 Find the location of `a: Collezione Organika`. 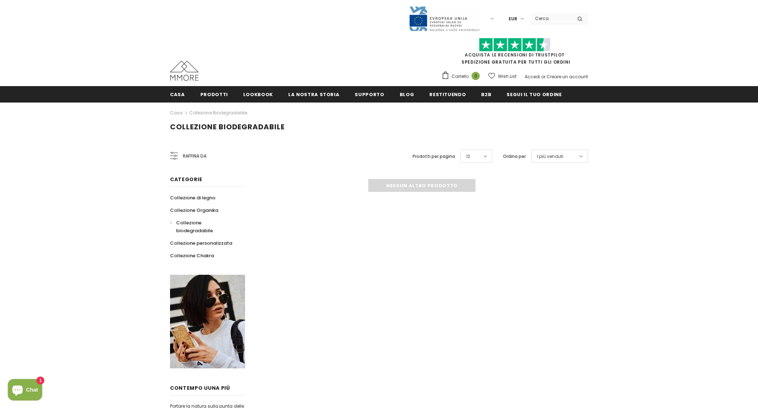

a: Collezione Organika is located at coordinates (194, 210).